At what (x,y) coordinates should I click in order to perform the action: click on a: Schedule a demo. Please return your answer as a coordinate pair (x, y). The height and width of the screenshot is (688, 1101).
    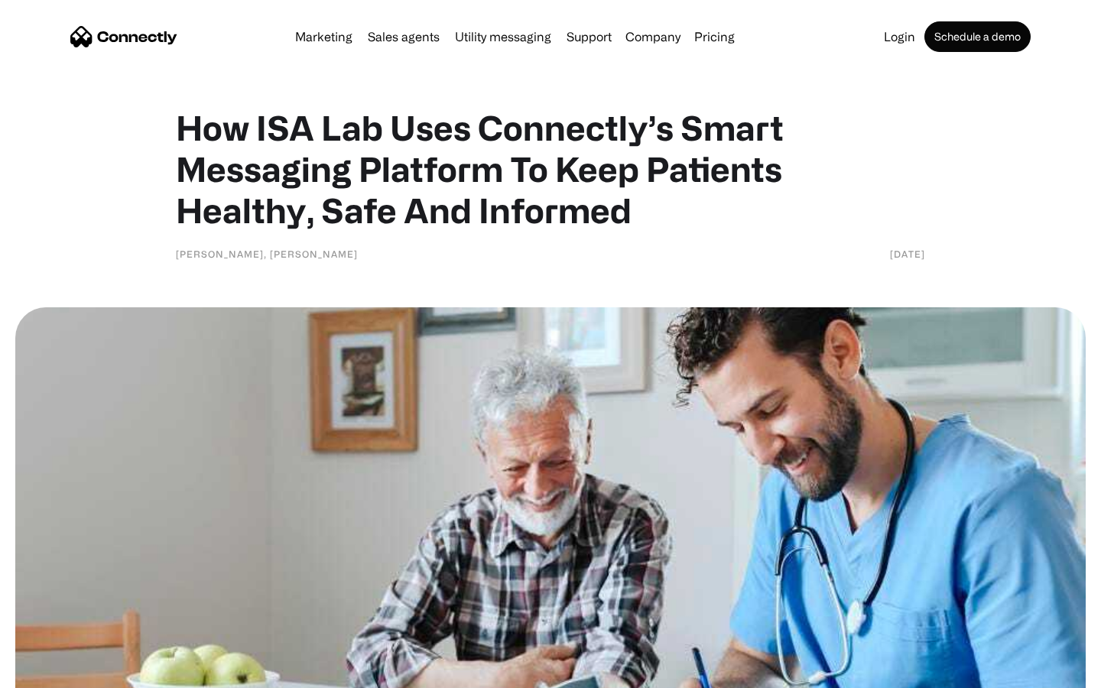
    Looking at the image, I should click on (977, 37).